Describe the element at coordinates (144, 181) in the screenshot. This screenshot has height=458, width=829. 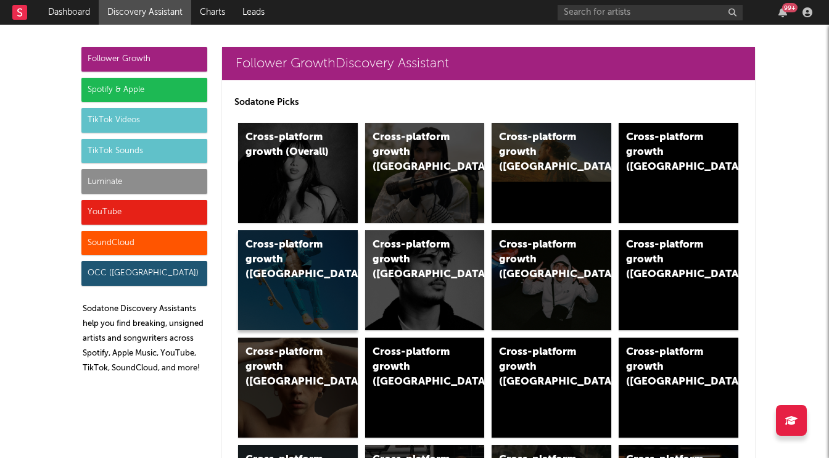
I see `div: Luminate` at that location.